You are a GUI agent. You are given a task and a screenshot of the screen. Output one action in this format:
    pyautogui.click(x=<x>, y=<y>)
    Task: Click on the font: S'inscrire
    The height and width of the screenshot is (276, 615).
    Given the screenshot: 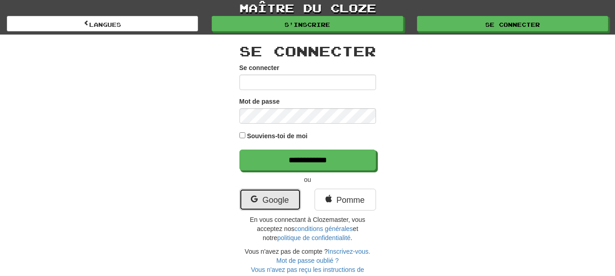 What is the action you would take?
    pyautogui.click(x=307, y=25)
    